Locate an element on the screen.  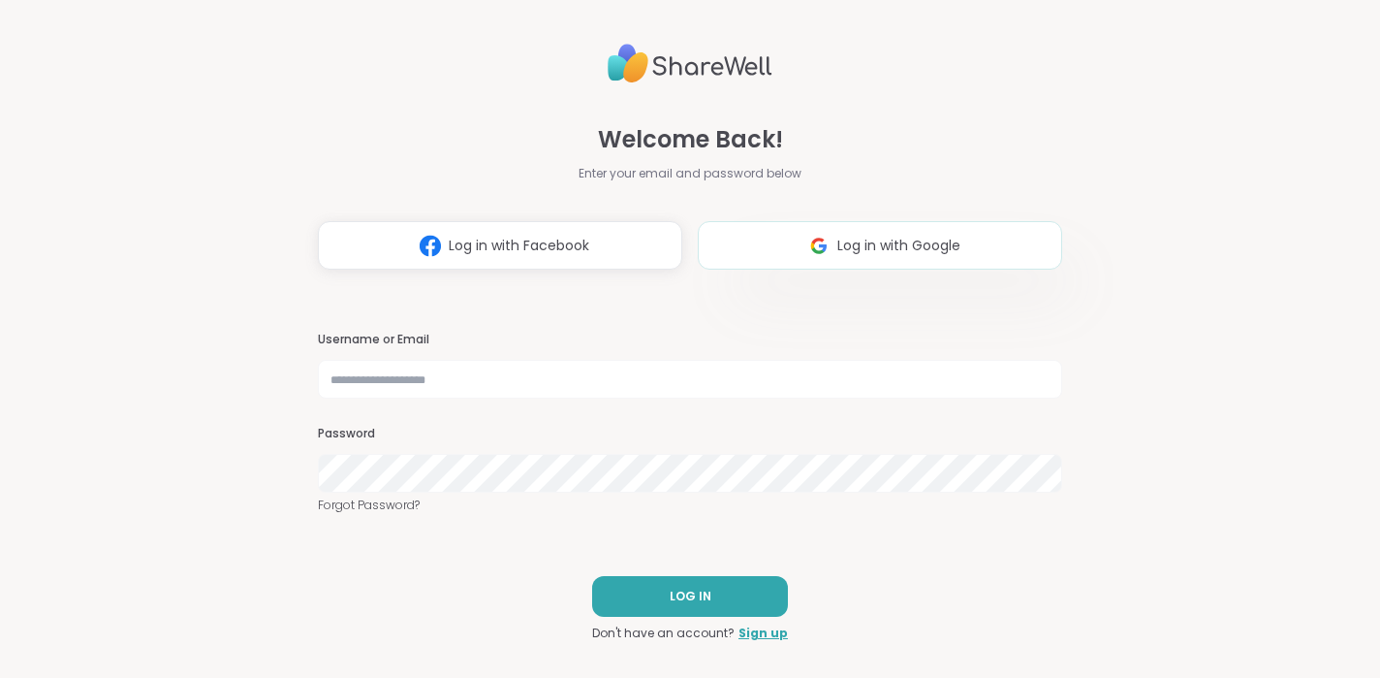
a: Sign up is located at coordinates (763, 633).